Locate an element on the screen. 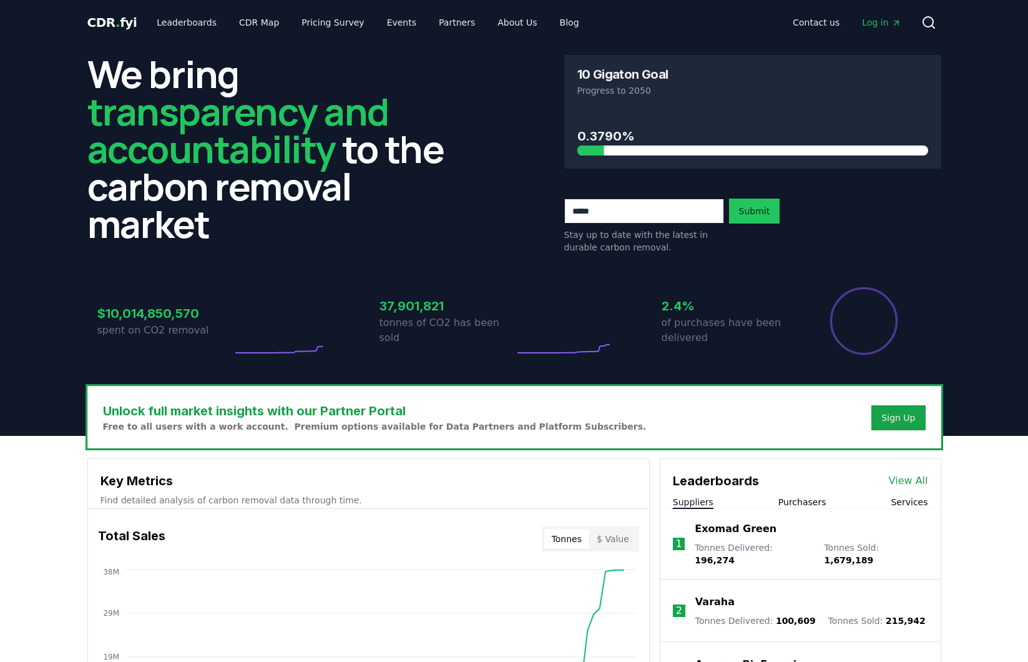  p: Find detailed analysis of carbon removal data through time. is located at coordinates (368, 500).